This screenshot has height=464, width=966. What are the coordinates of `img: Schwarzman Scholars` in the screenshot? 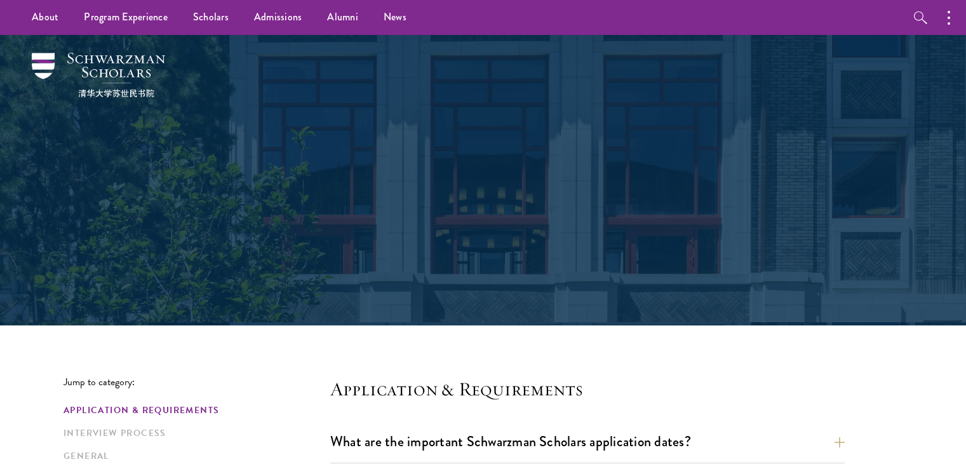 It's located at (98, 75).